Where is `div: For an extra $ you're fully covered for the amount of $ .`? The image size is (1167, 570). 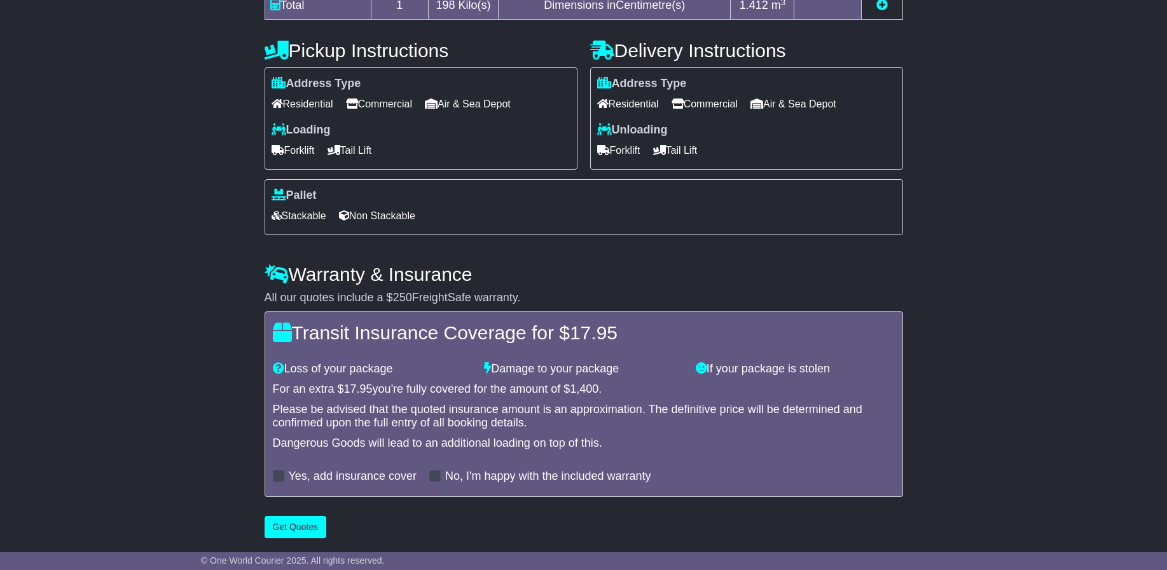
div: For an extra $ you're fully covered for the amount of $ . is located at coordinates (584, 390).